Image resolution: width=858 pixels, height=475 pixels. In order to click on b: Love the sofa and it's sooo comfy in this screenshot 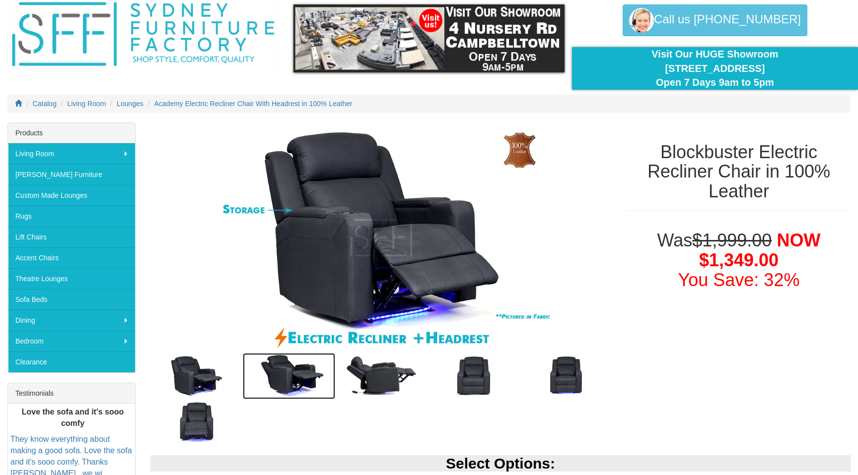, I will do `click(73, 418)`.